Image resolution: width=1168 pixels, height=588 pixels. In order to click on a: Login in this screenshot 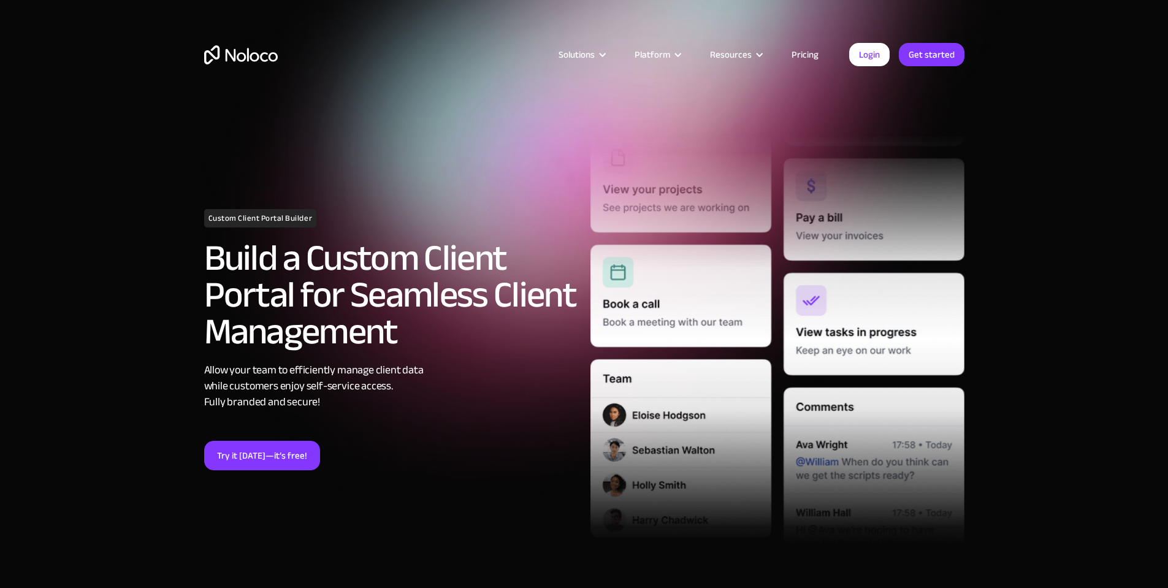, I will do `click(869, 55)`.